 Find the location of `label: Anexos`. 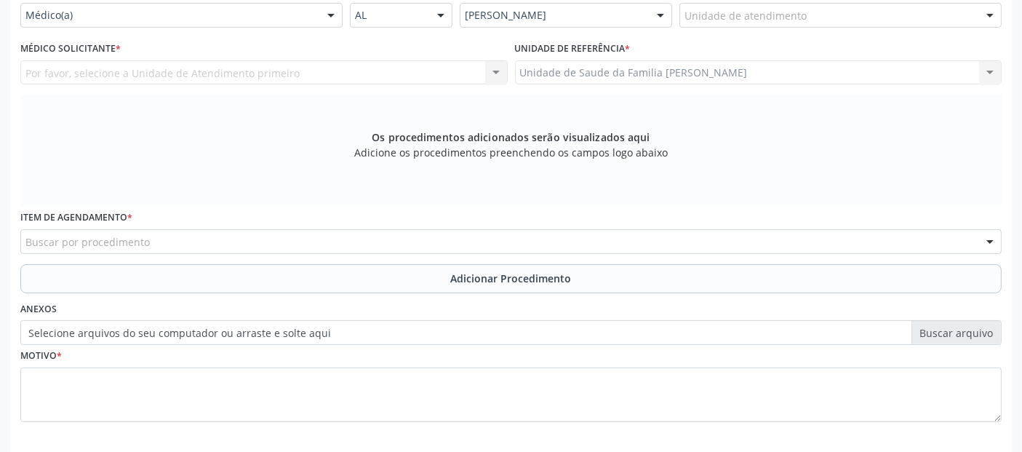

label: Anexos is located at coordinates (39, 309).